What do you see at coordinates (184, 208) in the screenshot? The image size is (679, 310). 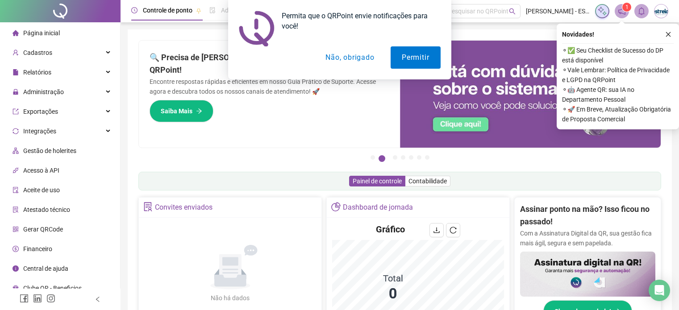 I see `div: Convites enviados` at bounding box center [184, 208].